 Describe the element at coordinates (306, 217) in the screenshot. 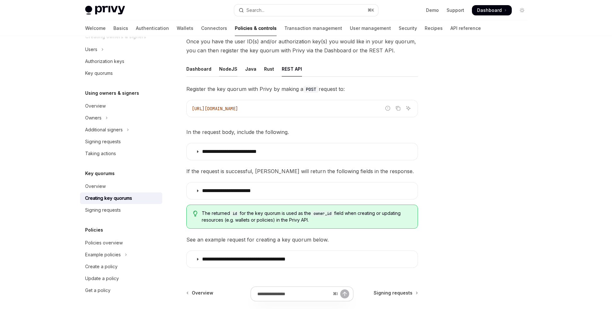

I see `span: The returned for the key quorum is used as the field when creating or updating resources (e.g. wa...` at that location.